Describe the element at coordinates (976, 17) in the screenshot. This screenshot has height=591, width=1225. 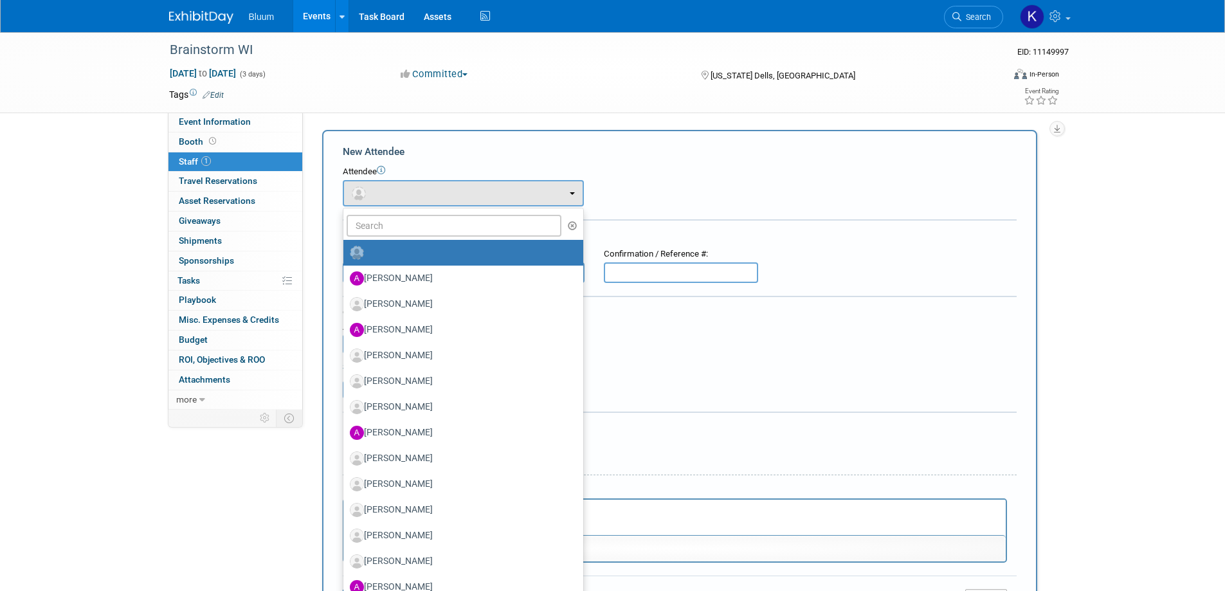
I see `span: Search` at that location.